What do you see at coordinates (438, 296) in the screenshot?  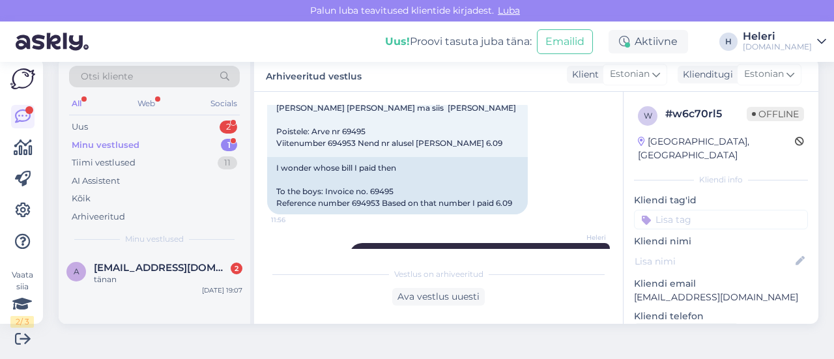 I see `div: Ava vestlus uuesti` at bounding box center [438, 296].